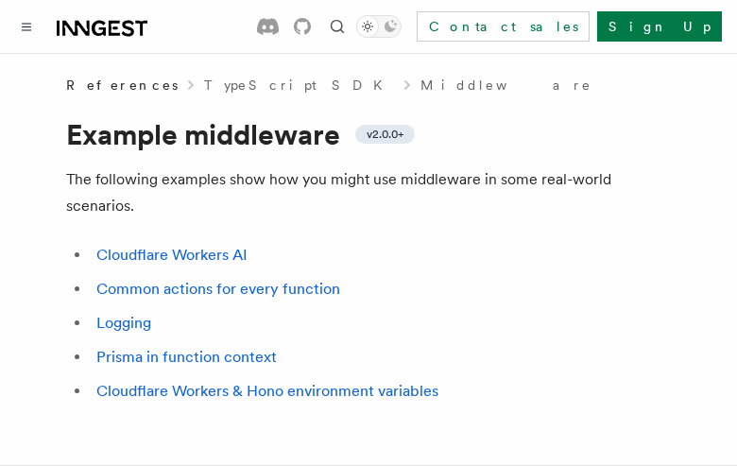 This screenshot has width=737, height=466. I want to click on button: Toggle navigation, so click(26, 26).